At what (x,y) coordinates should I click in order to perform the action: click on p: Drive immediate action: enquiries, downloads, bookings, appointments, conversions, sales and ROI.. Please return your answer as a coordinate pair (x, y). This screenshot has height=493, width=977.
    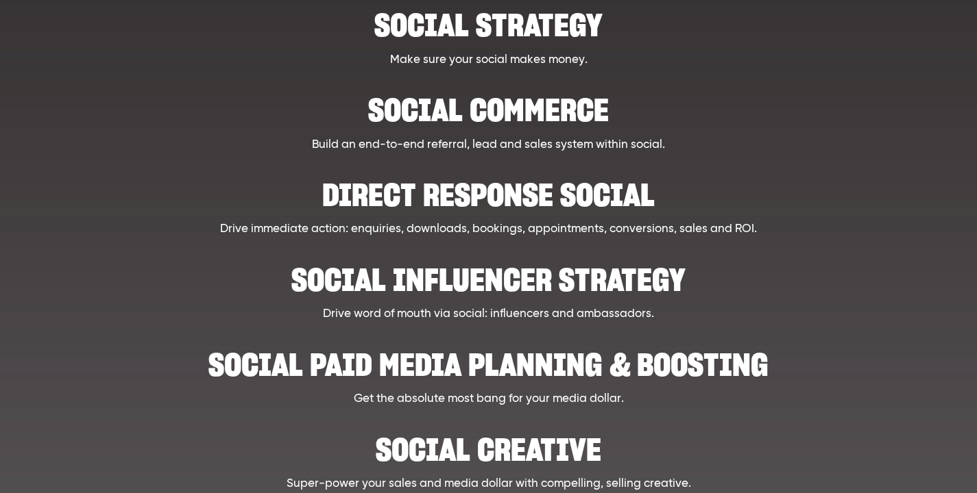
    Looking at the image, I should click on (488, 230).